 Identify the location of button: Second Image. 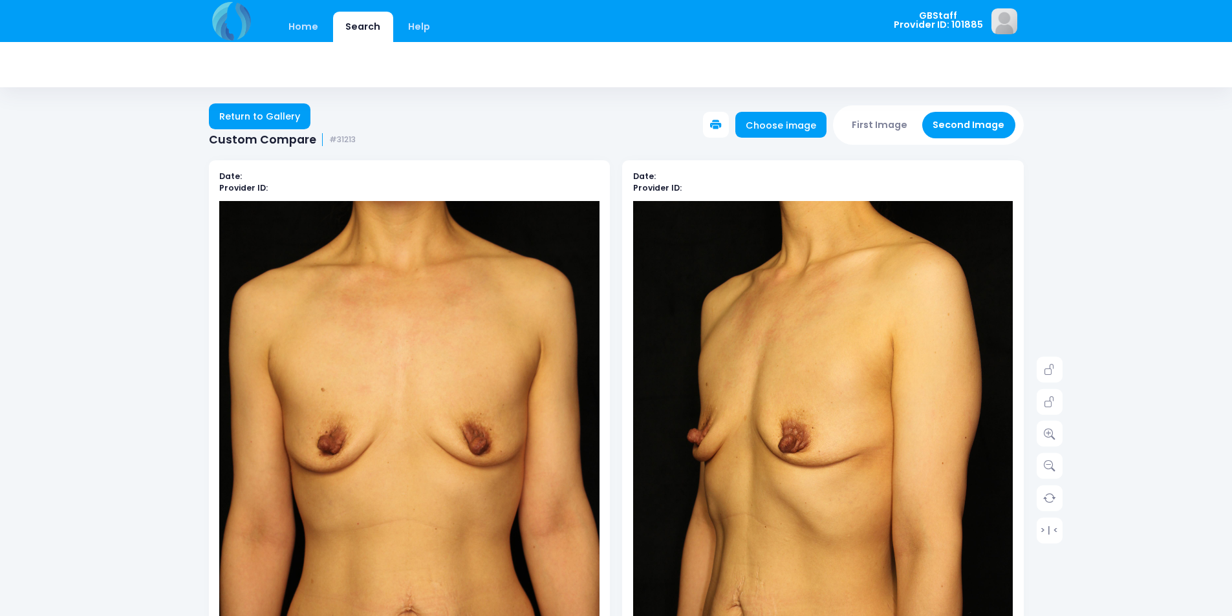
(969, 125).